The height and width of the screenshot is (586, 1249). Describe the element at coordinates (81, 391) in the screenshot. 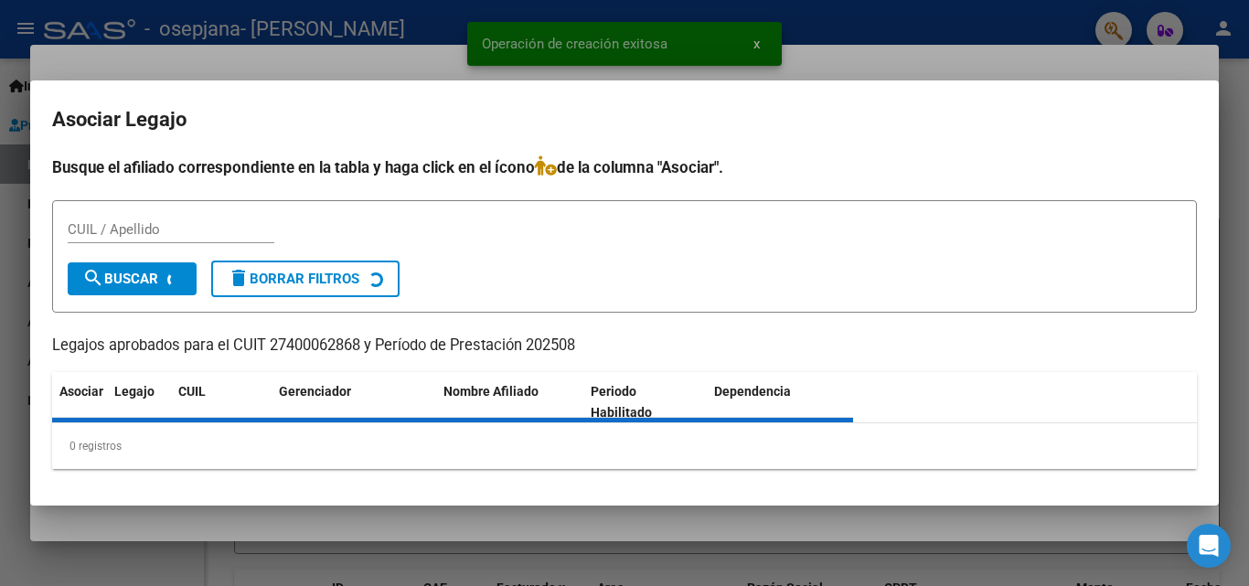

I see `span: Asociar` at that location.